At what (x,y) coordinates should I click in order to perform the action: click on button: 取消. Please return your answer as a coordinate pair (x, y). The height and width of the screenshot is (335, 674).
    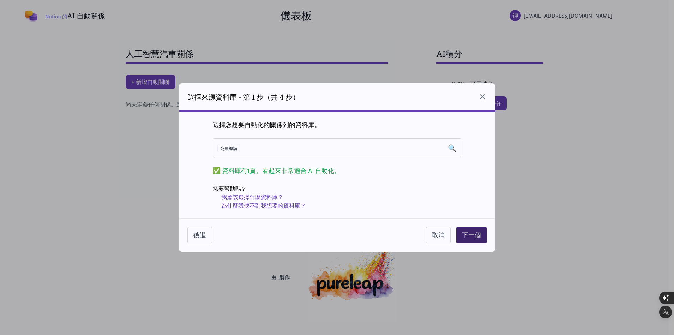
    Looking at the image, I should click on (439, 235).